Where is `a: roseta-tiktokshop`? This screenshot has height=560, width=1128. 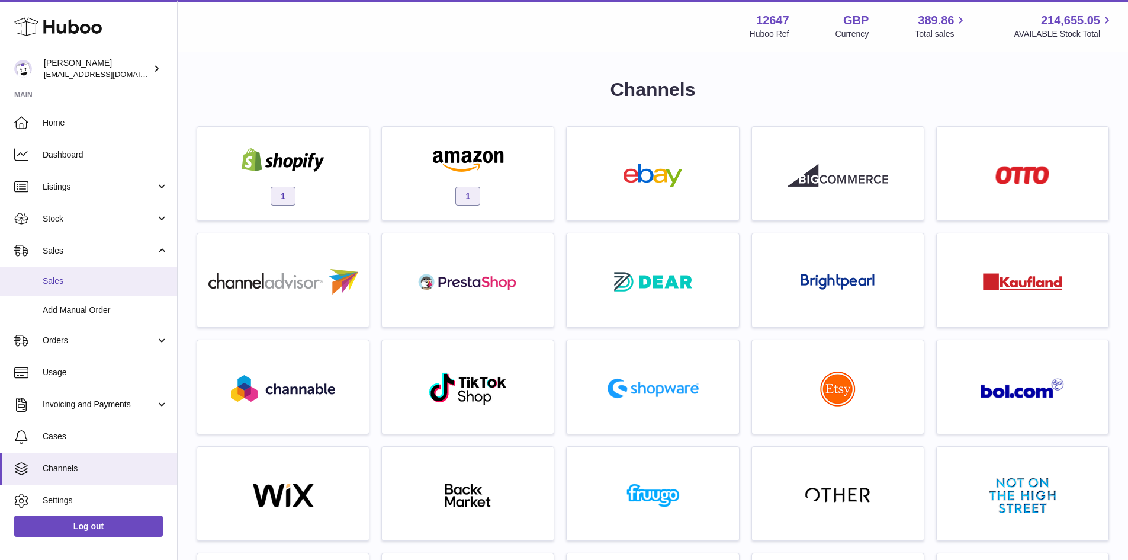 a: roseta-tiktokshop is located at coordinates (468, 387).